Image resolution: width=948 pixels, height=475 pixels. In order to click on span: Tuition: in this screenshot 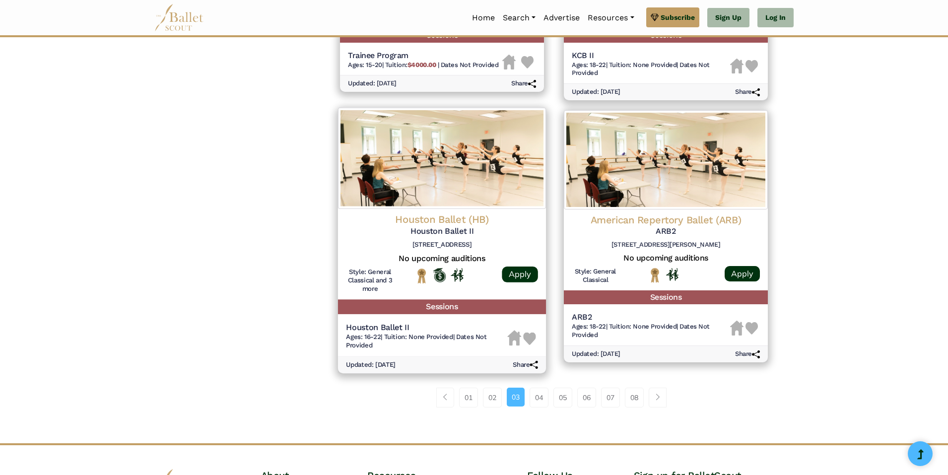, I will do `click(412, 65)`.